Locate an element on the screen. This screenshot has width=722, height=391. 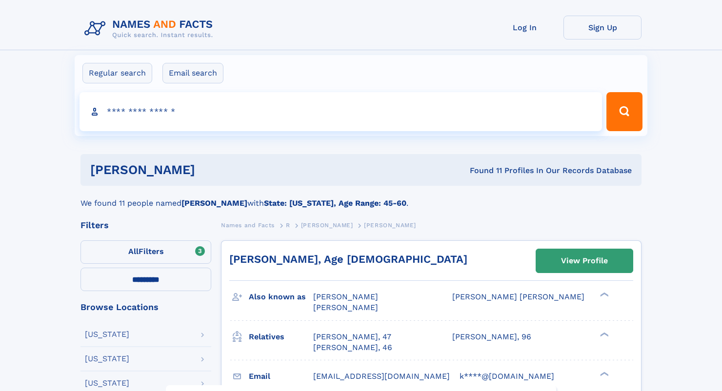
a: R is located at coordinates (288, 225).